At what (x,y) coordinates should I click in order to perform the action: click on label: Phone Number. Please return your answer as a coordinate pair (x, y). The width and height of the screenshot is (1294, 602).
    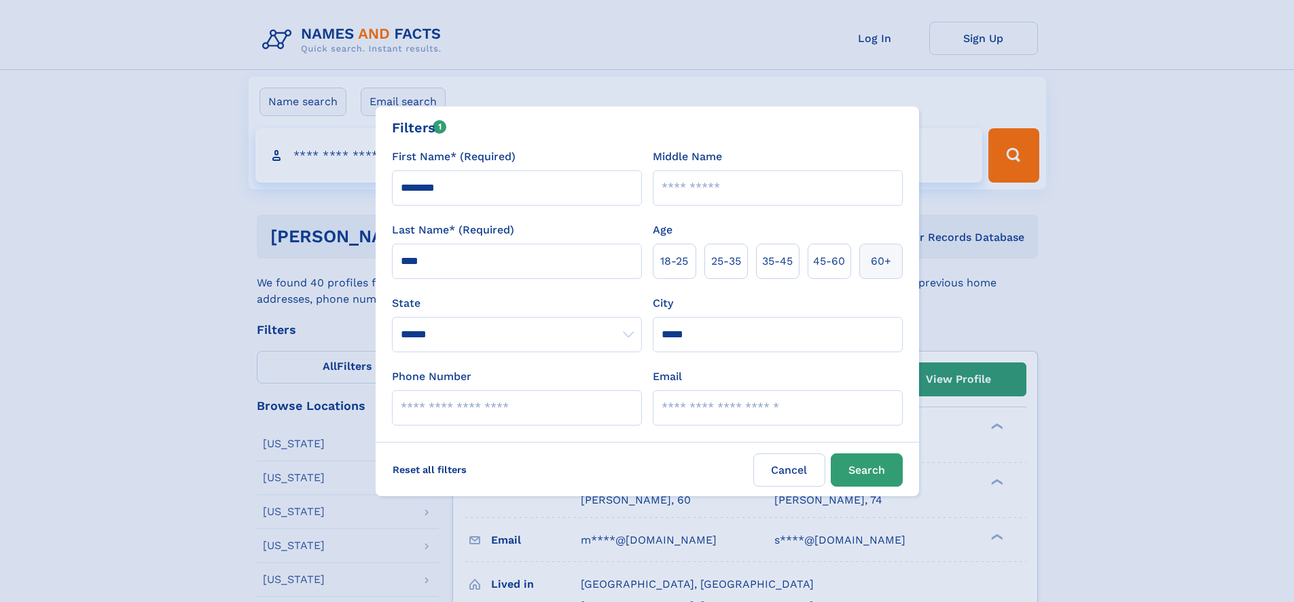
    Looking at the image, I should click on (431, 377).